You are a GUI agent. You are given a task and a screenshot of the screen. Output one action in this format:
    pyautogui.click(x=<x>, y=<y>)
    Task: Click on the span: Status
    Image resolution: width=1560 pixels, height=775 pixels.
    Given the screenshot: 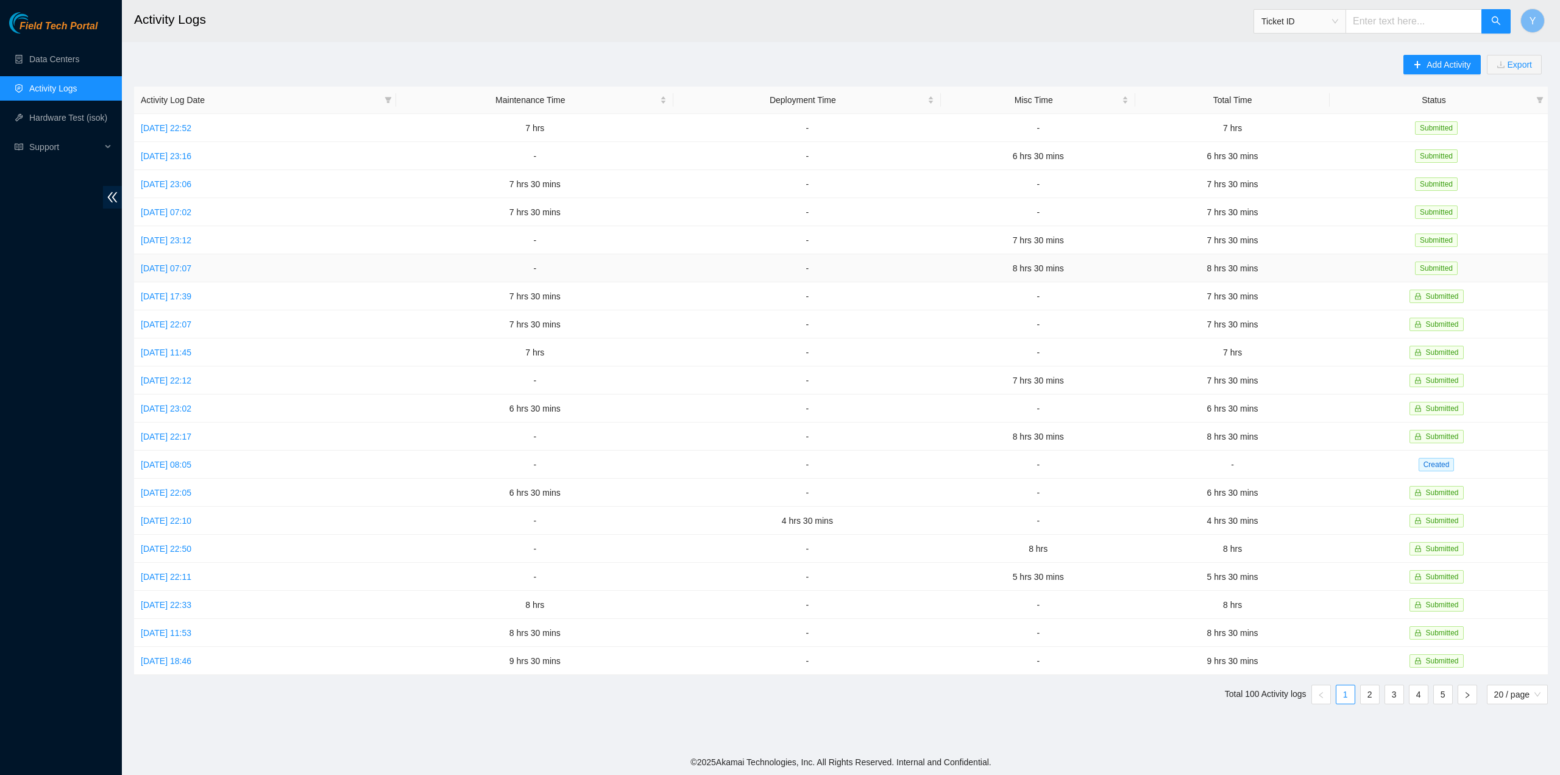 What is the action you would take?
    pyautogui.click(x=1434, y=100)
    